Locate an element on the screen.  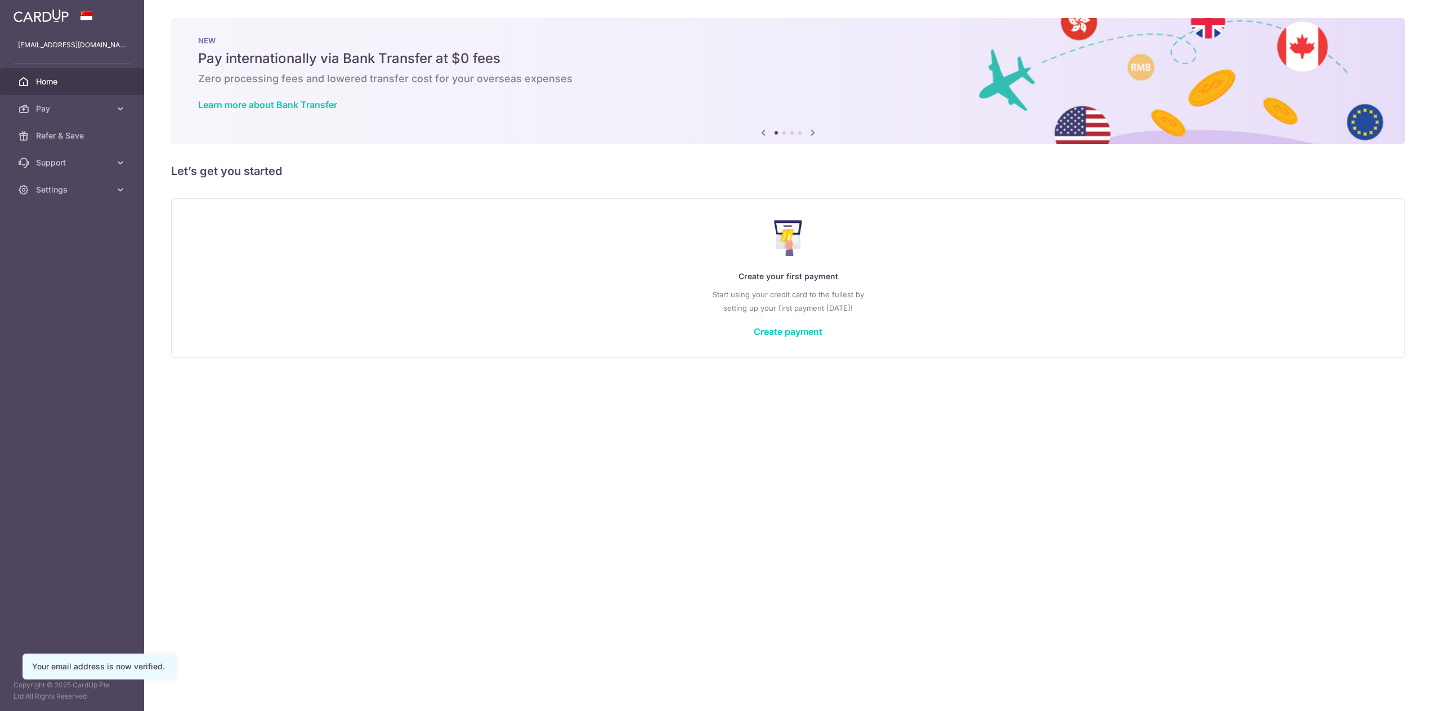
p: Create your first payment is located at coordinates (788, 276).